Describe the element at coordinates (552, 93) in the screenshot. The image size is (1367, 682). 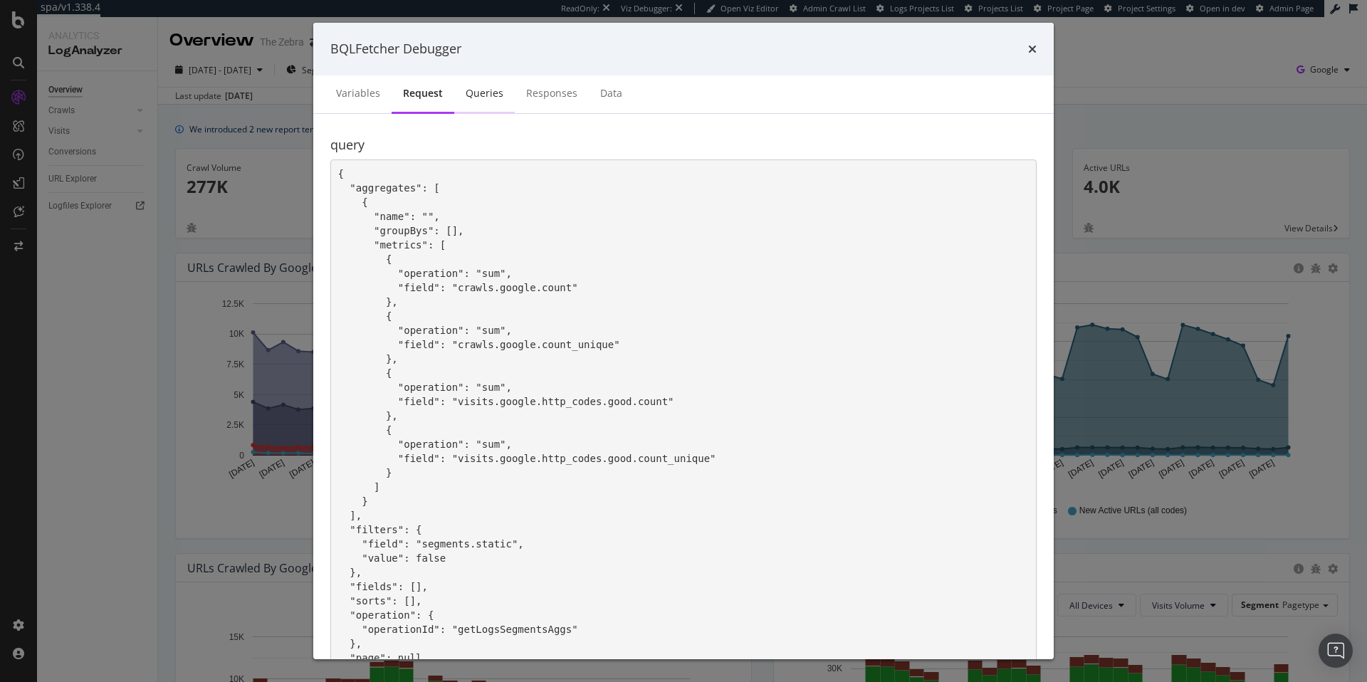
I see `div: Responses` at that location.